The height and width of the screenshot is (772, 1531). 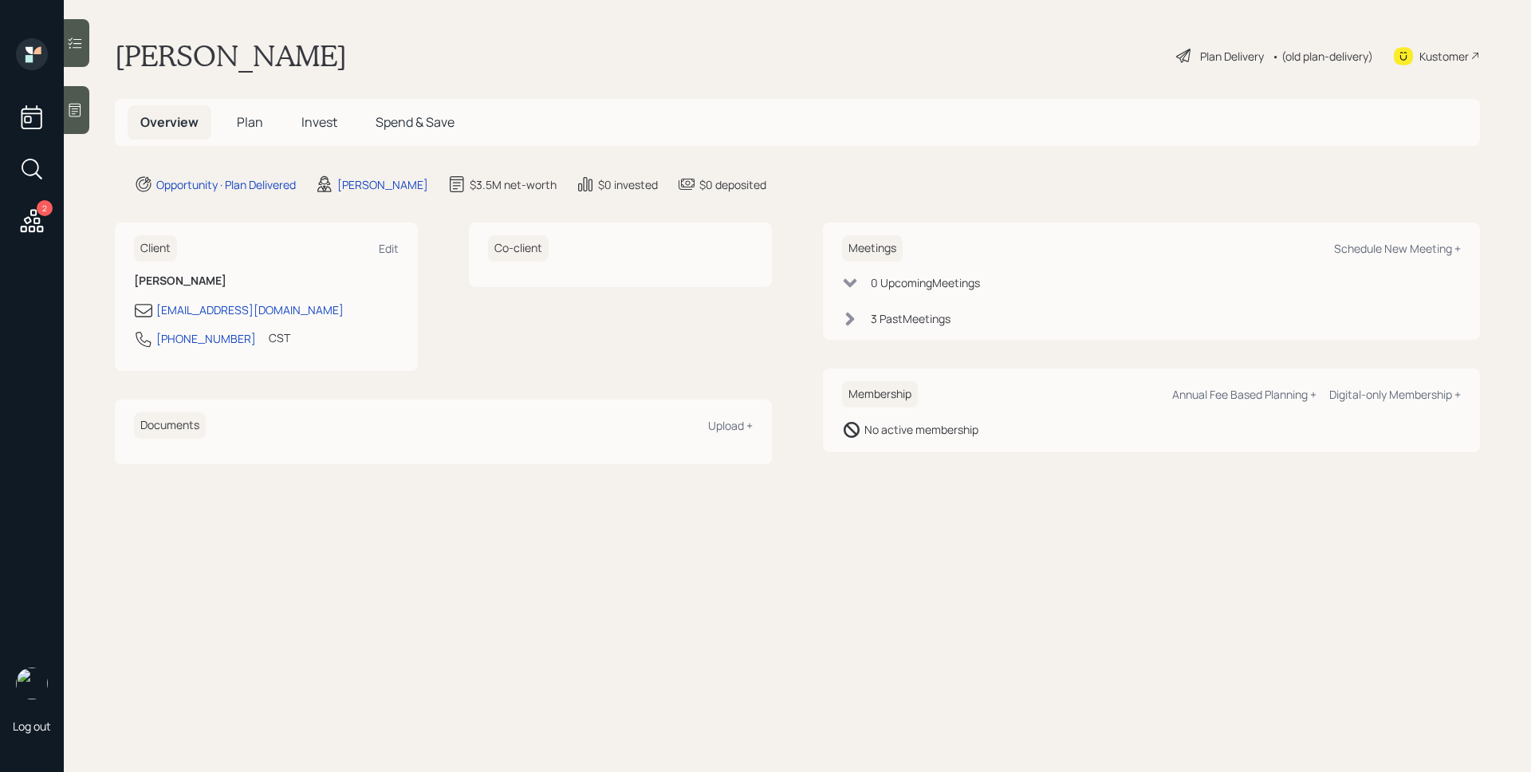 What do you see at coordinates (170, 425) in the screenshot?
I see `h6: Documents` at bounding box center [170, 425].